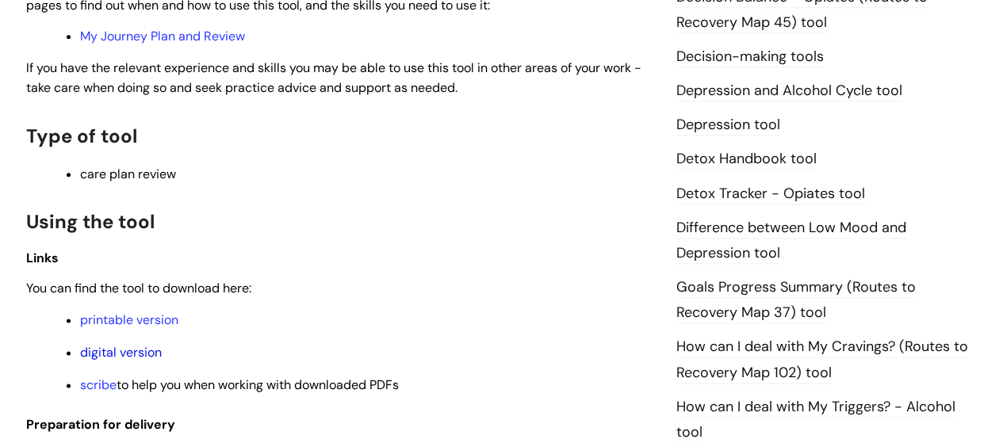 This screenshot has width=1003, height=443. I want to click on a: Detox Tracker - Opiates tool, so click(770, 194).